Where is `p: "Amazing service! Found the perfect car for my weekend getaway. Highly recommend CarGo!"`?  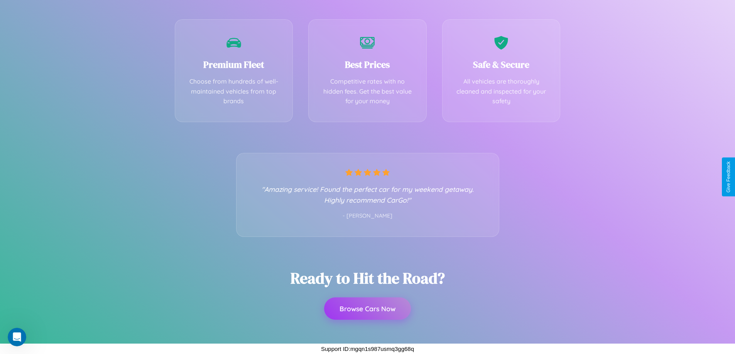 p: "Amazing service! Found the perfect car for my weekend getaway. Highly recommend CarGo!" is located at coordinates (368, 195).